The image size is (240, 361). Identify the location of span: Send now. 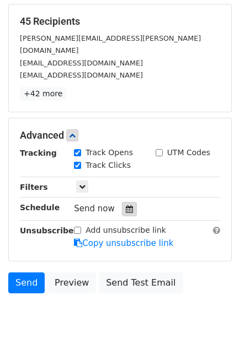
(94, 209).